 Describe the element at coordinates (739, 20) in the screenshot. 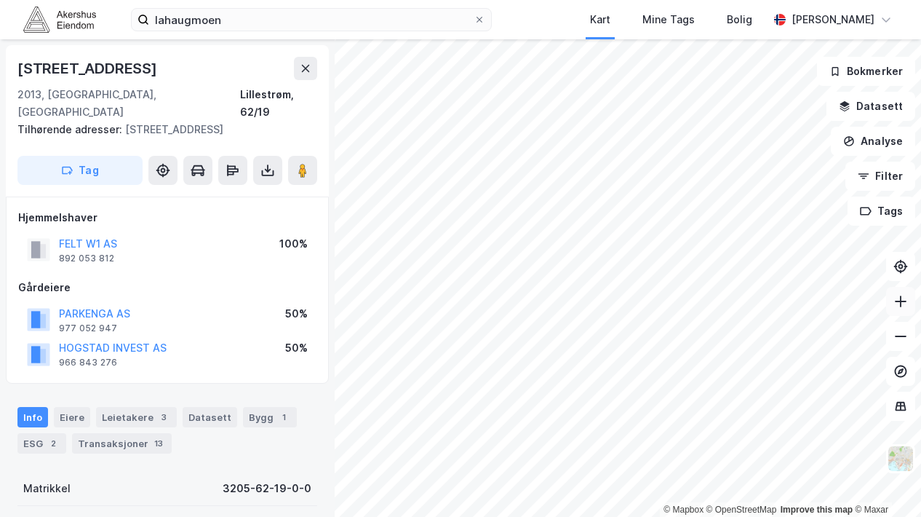

I see `div: Bolig` at that location.